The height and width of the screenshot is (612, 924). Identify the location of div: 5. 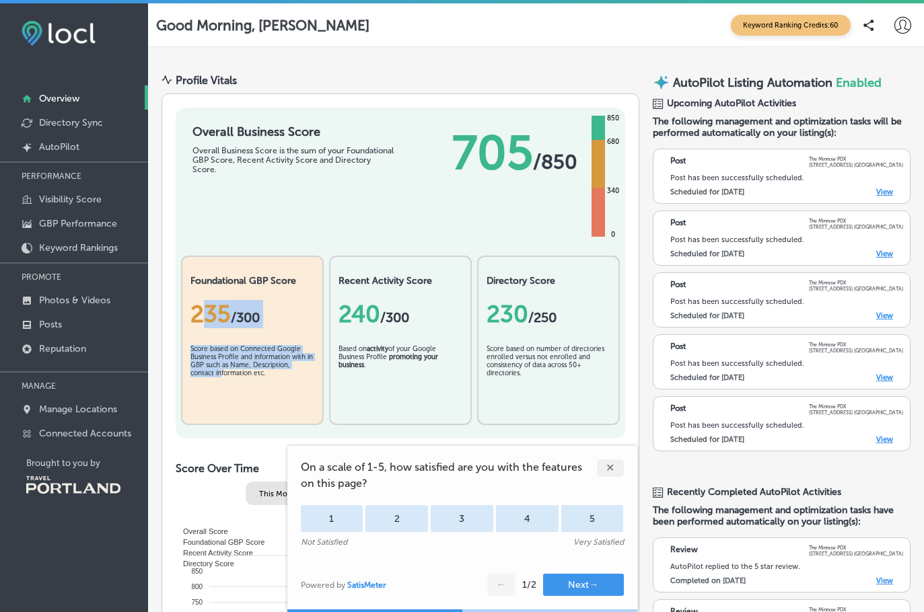
(592, 519).